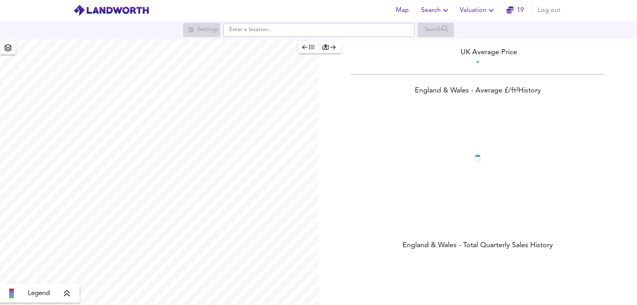  What do you see at coordinates (549, 10) in the screenshot?
I see `button: Log out` at bounding box center [549, 10].